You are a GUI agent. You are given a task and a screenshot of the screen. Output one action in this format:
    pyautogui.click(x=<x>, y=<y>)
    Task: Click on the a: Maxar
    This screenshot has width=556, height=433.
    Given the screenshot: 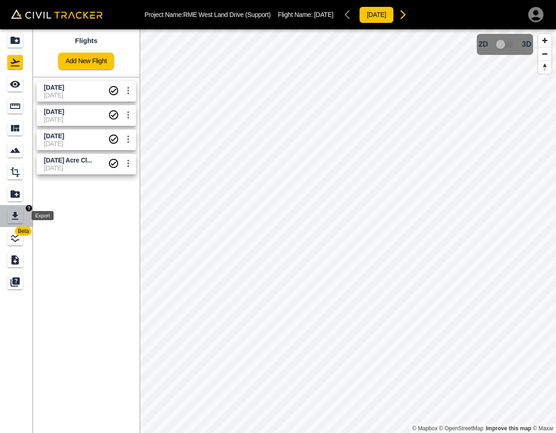 What is the action you would take?
    pyautogui.click(x=543, y=429)
    